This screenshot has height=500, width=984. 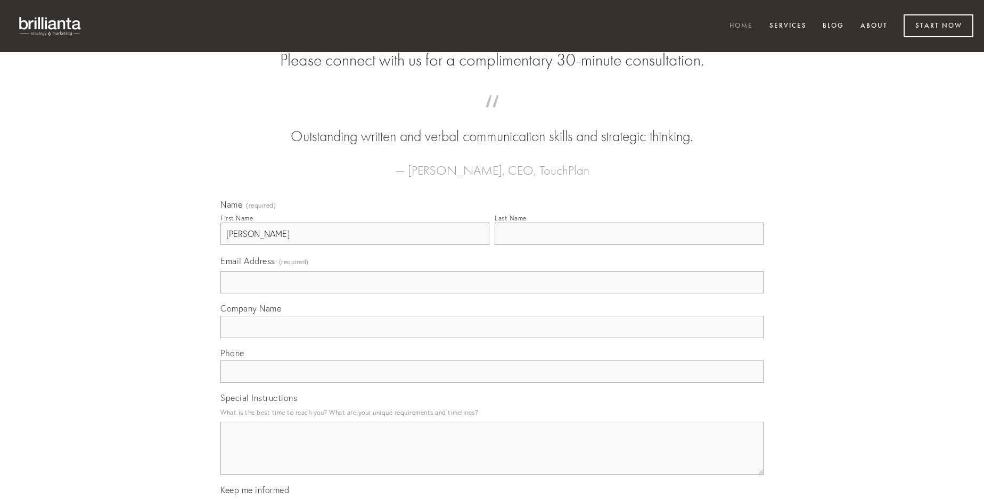 What do you see at coordinates (254, 490) in the screenshot?
I see `span: Keep me informed` at bounding box center [254, 490].